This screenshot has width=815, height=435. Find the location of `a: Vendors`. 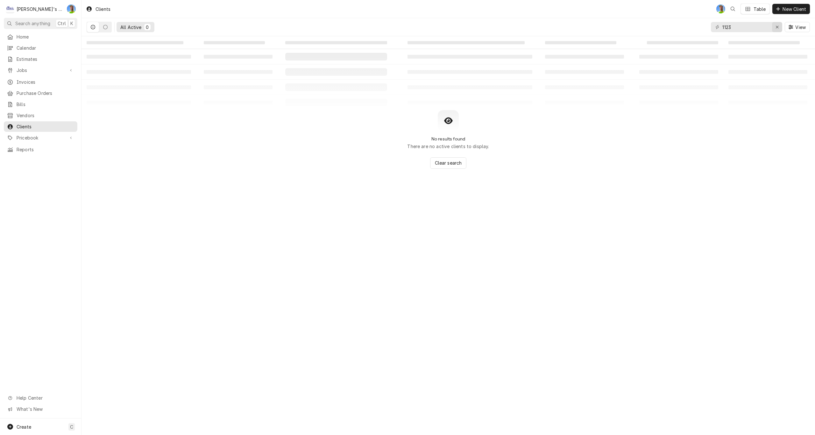

a: Vendors is located at coordinates (40, 115).